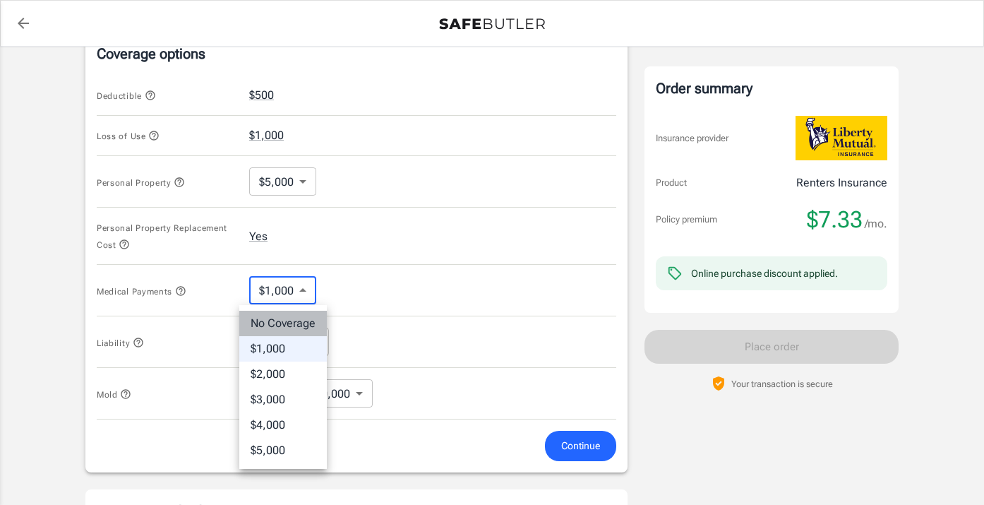 This screenshot has height=505, width=984. I want to click on li: $3,000, so click(283, 400).